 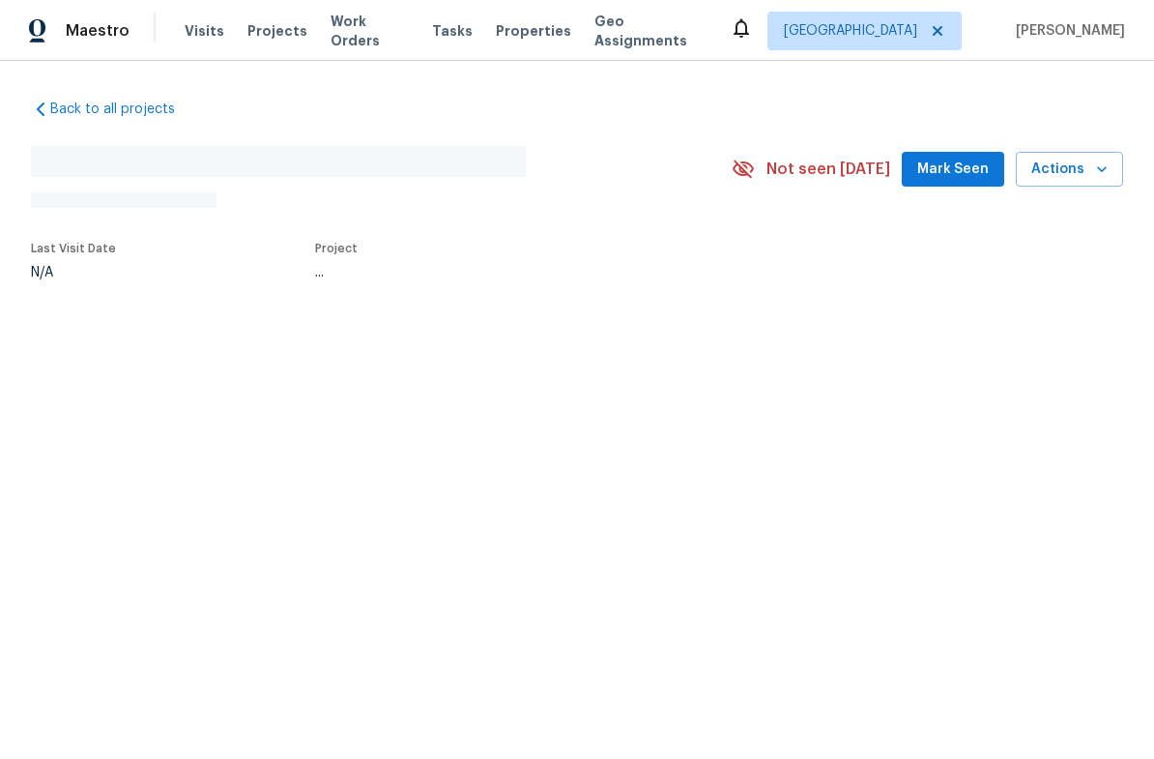 What do you see at coordinates (98, 31) in the screenshot?
I see `span: Maestro` at bounding box center [98, 31].